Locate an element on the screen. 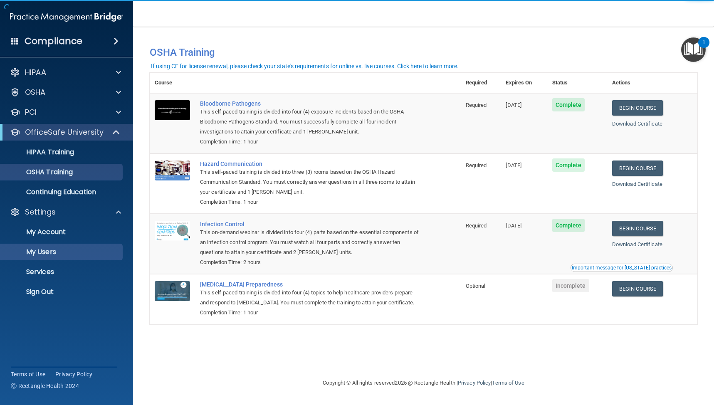 The image size is (714, 405). th: Actions is located at coordinates (652, 83).